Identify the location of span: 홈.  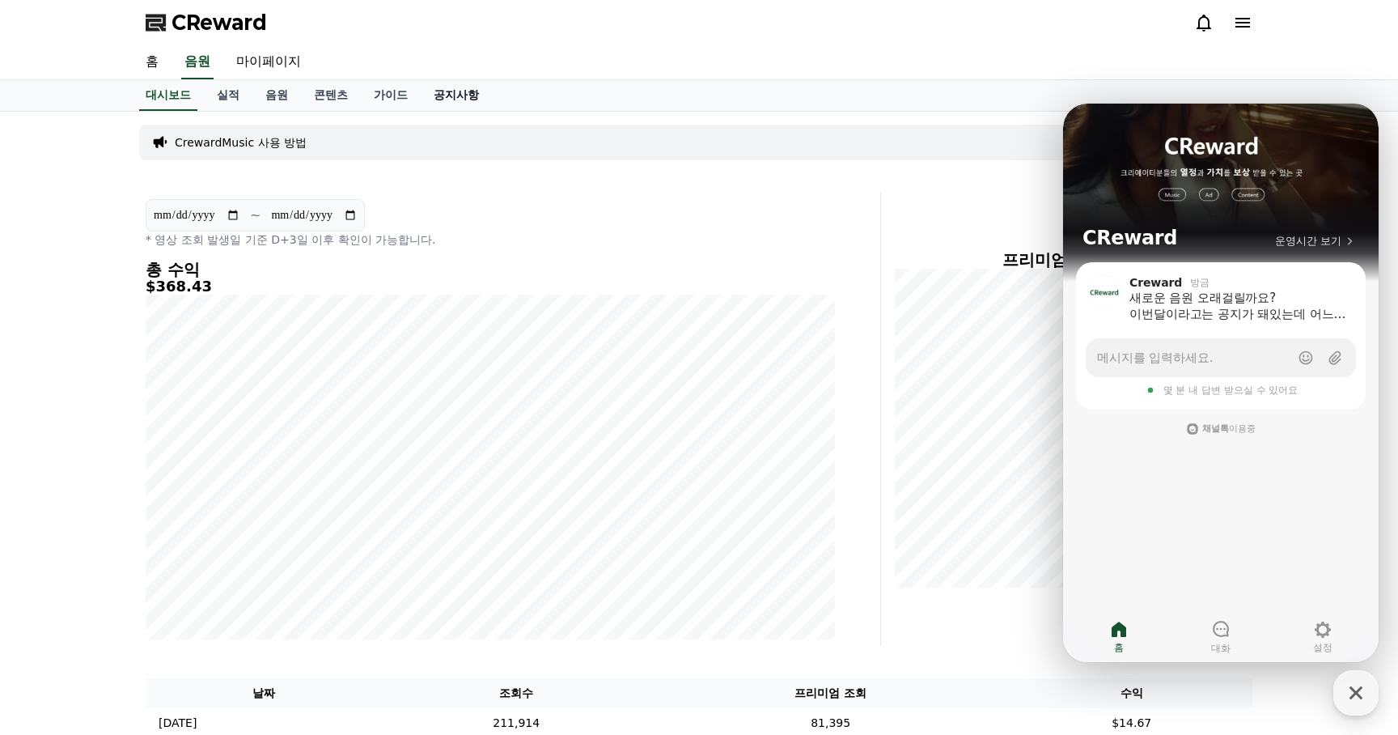
(56, 544).